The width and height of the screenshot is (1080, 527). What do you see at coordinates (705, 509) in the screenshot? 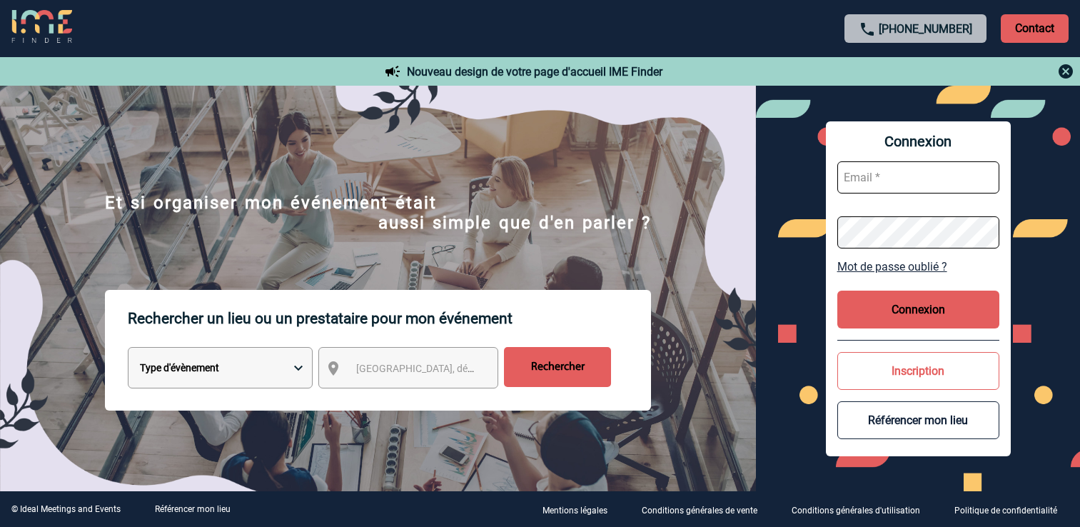
I see `a: Conditions générales de vente` at bounding box center [705, 509].